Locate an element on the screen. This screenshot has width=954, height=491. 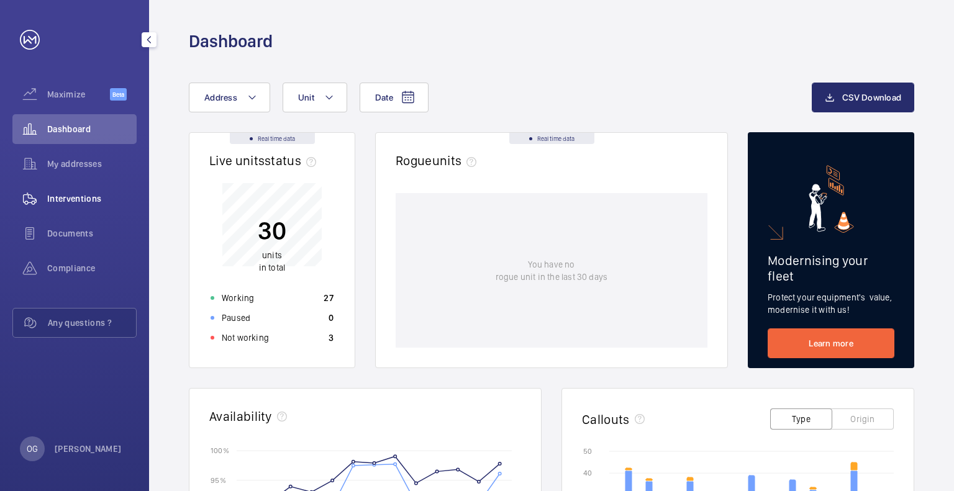
h2: Rogue is located at coordinates (439, 160).